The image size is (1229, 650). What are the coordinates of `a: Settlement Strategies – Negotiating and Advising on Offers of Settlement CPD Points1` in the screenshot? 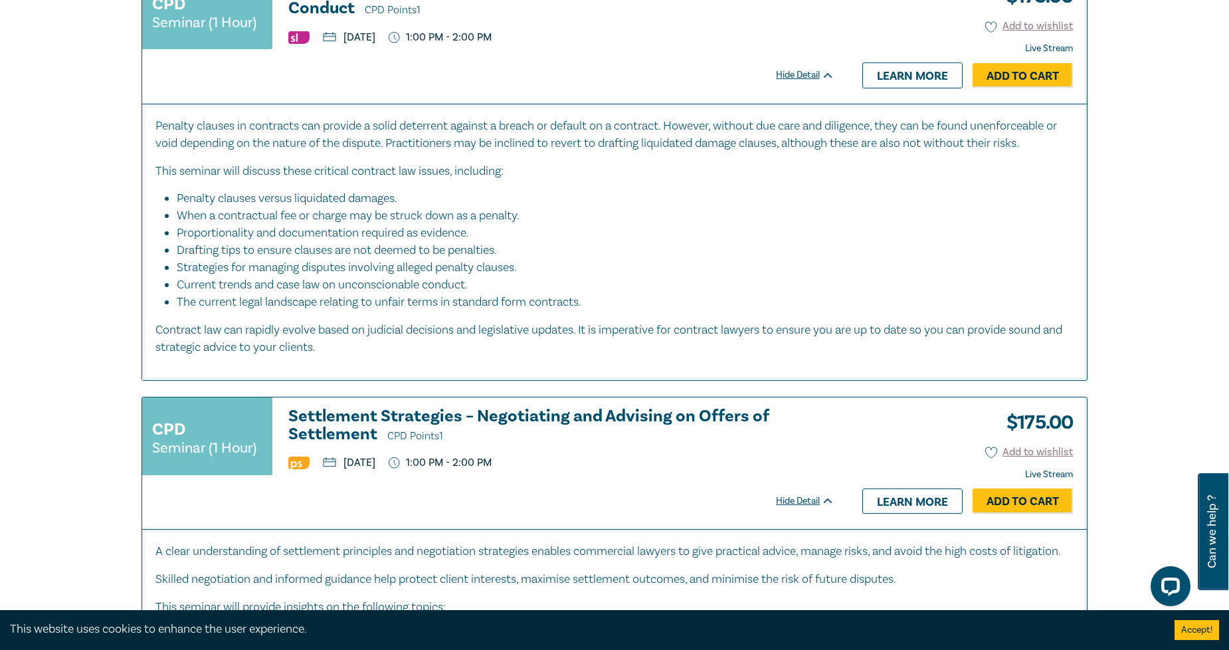 It's located at (561, 426).